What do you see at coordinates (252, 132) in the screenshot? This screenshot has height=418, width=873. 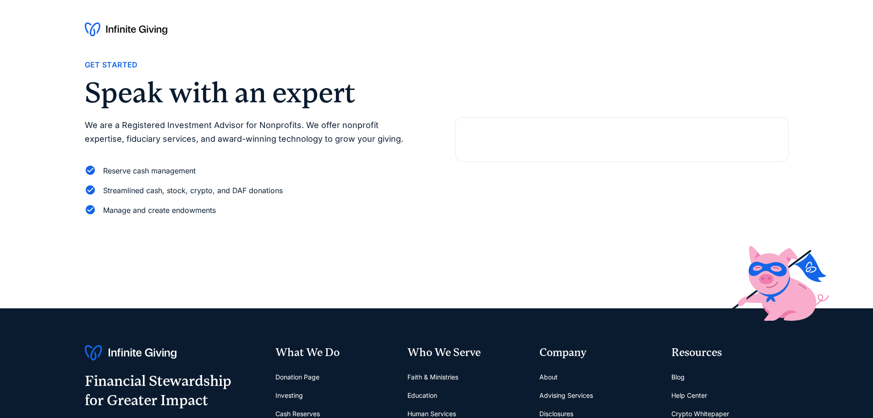 I see `p: We are a Registered Investment Advisor for Nonprofits. We offer nonprofit expertise, fiduciary se...` at bounding box center [252, 132].